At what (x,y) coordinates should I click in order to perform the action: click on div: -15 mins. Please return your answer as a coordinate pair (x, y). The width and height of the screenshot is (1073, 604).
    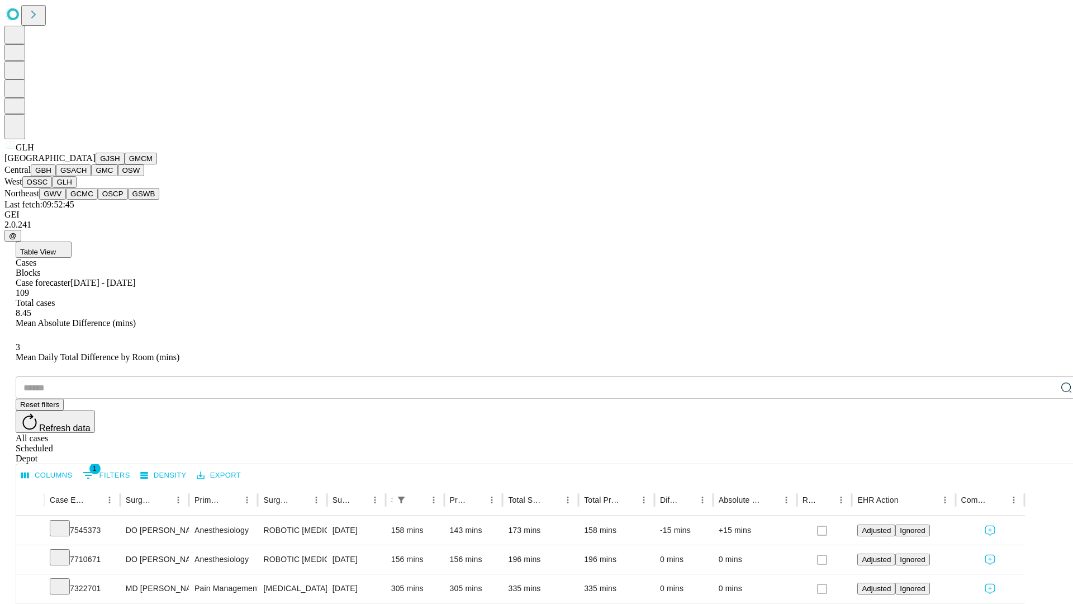
    Looking at the image, I should click on (684, 530).